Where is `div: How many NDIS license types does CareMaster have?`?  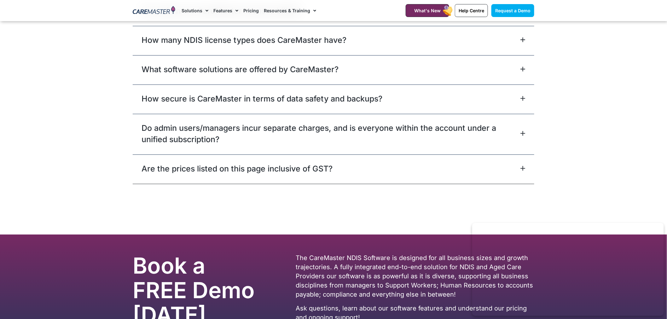
div: How many NDIS license types does CareMaster have? is located at coordinates (334, 40).